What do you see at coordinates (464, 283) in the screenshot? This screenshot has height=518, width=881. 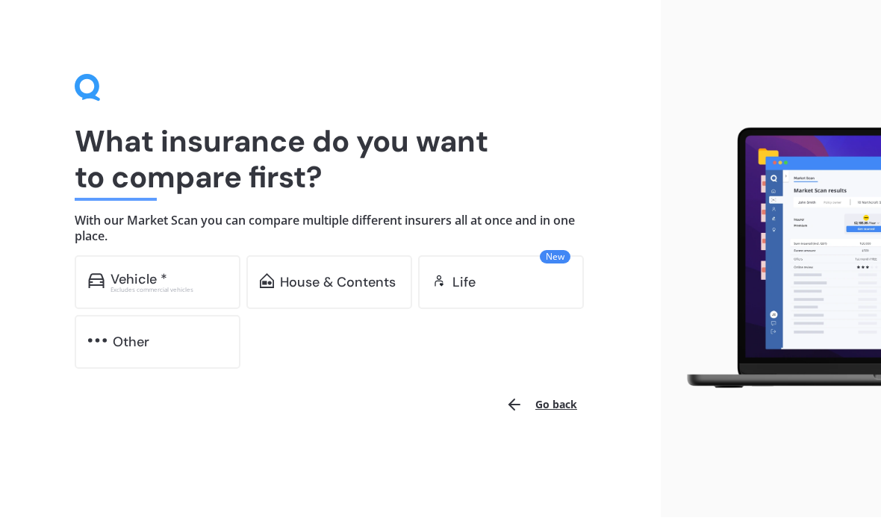 I see `div: Life` at bounding box center [464, 283].